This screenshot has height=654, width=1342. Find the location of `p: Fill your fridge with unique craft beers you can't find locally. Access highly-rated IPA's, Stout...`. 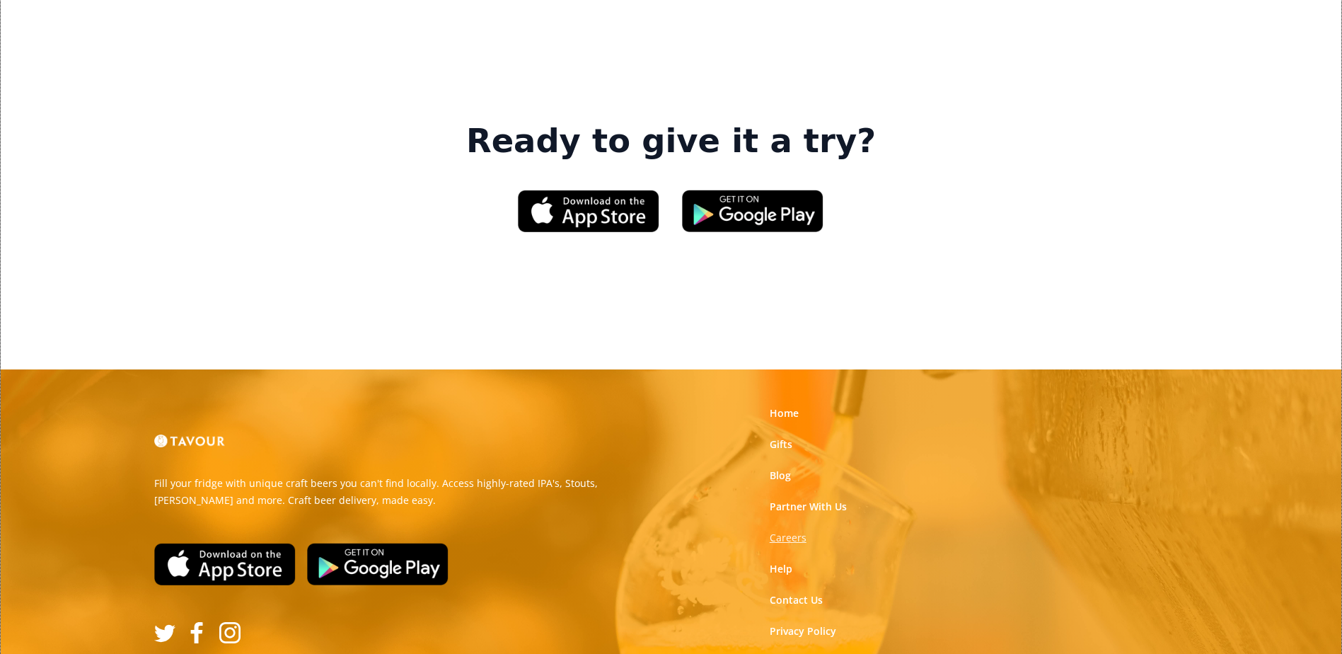

p: Fill your fridge with unique craft beers you can't find locally. Access highly-rated IPA's, Stout... is located at coordinates (407, 492).